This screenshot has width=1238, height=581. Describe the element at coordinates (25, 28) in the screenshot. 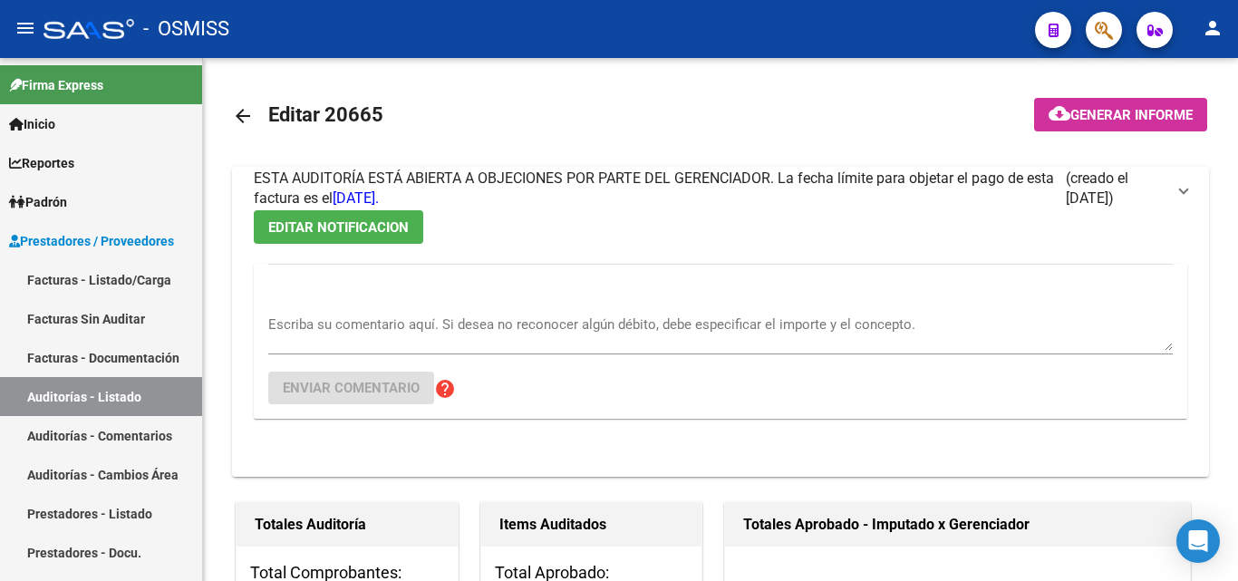

I see `mat-icon: menu` at that location.